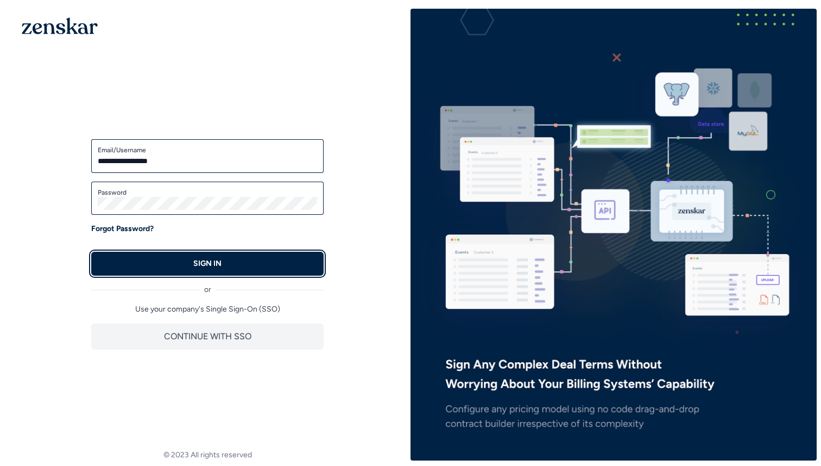  What do you see at coordinates (122, 229) in the screenshot?
I see `a: Forgot Password?` at bounding box center [122, 229].